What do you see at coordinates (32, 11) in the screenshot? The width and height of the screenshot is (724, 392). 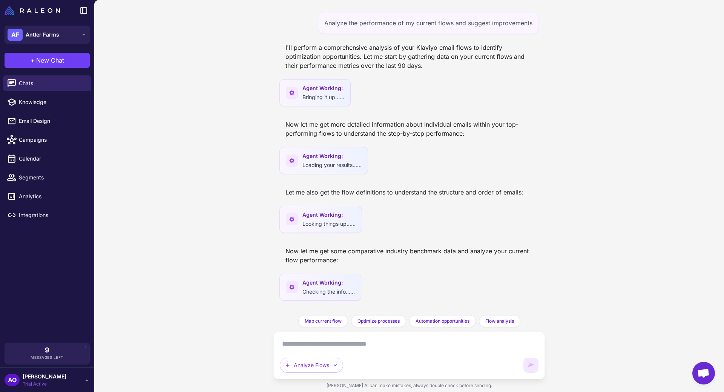 I see `img: Raleon Logo` at bounding box center [32, 11].